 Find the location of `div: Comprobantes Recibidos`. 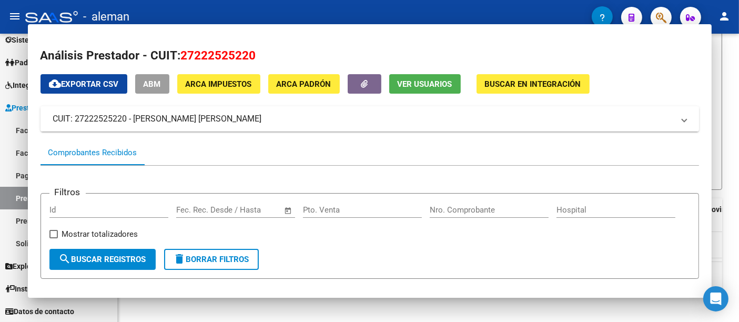

div: Comprobantes Recibidos is located at coordinates (93, 153).